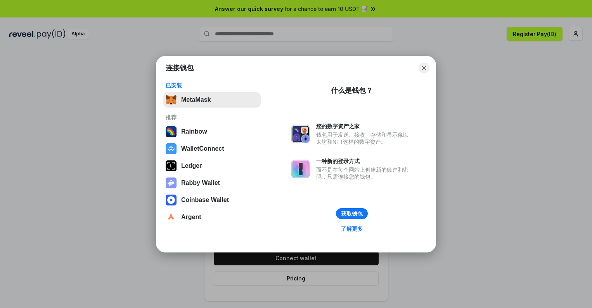 The image size is (592, 308). Describe the element at coordinates (191, 166) in the screenshot. I see `div: Ledger` at that location.